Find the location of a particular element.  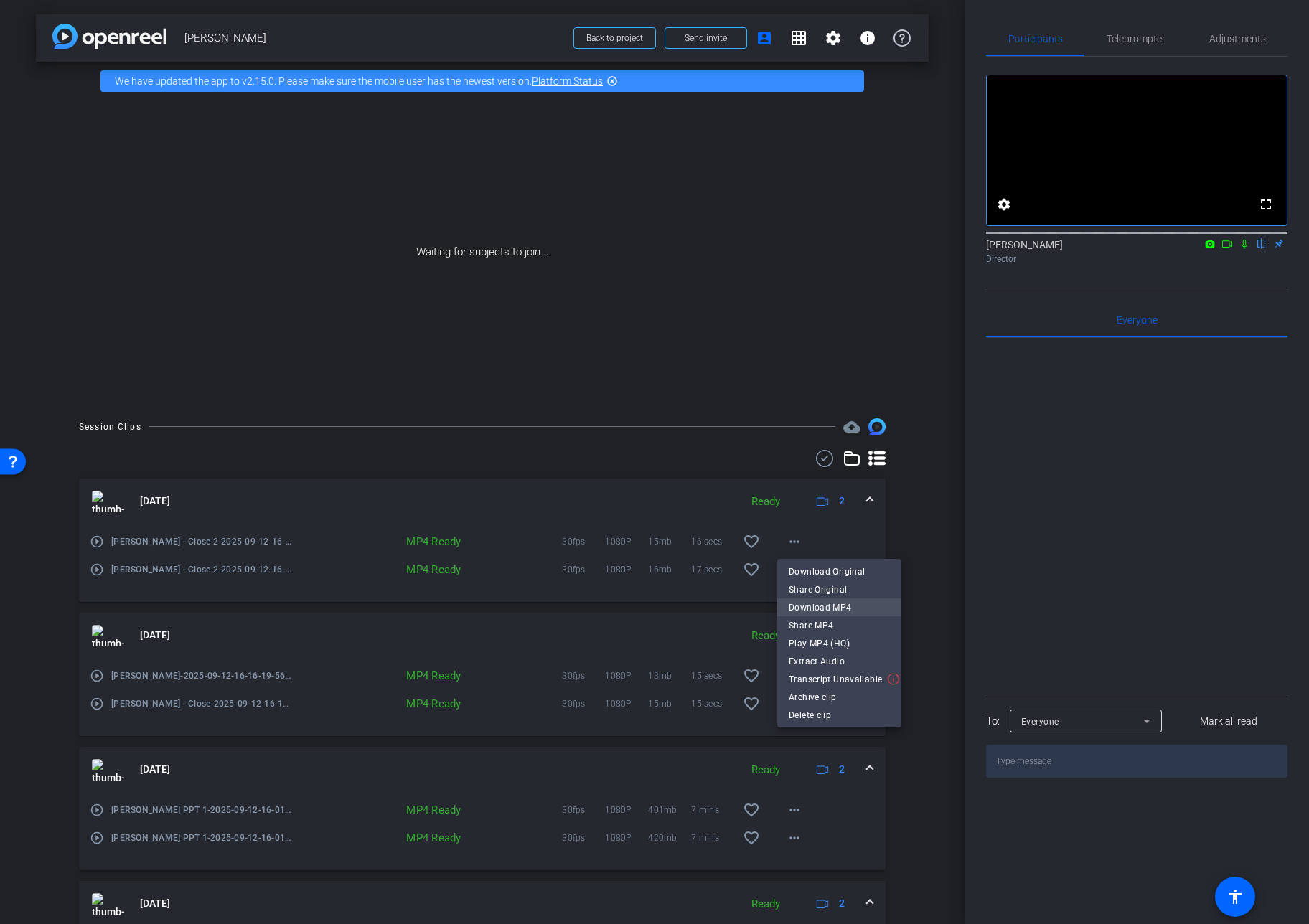

span: Delete clip is located at coordinates (839, 715).